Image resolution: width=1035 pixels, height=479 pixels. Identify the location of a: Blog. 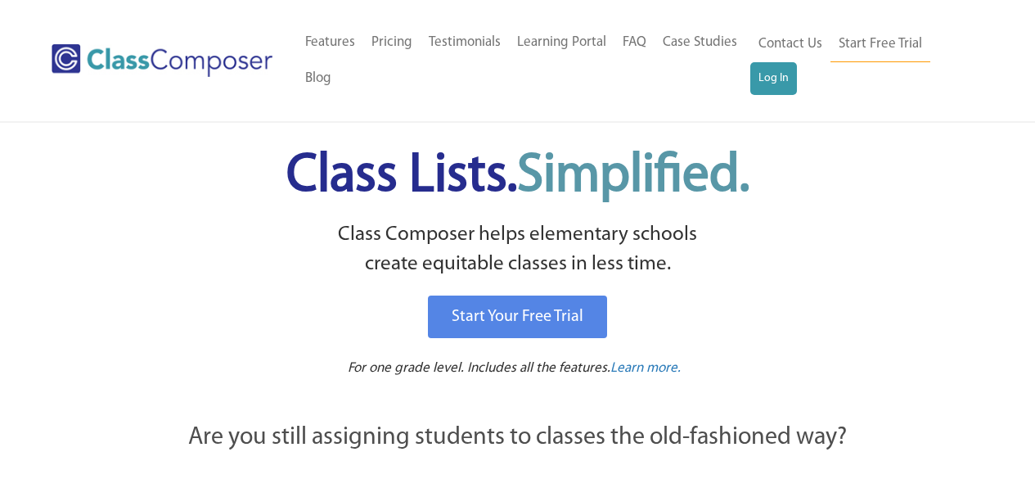
(318, 79).